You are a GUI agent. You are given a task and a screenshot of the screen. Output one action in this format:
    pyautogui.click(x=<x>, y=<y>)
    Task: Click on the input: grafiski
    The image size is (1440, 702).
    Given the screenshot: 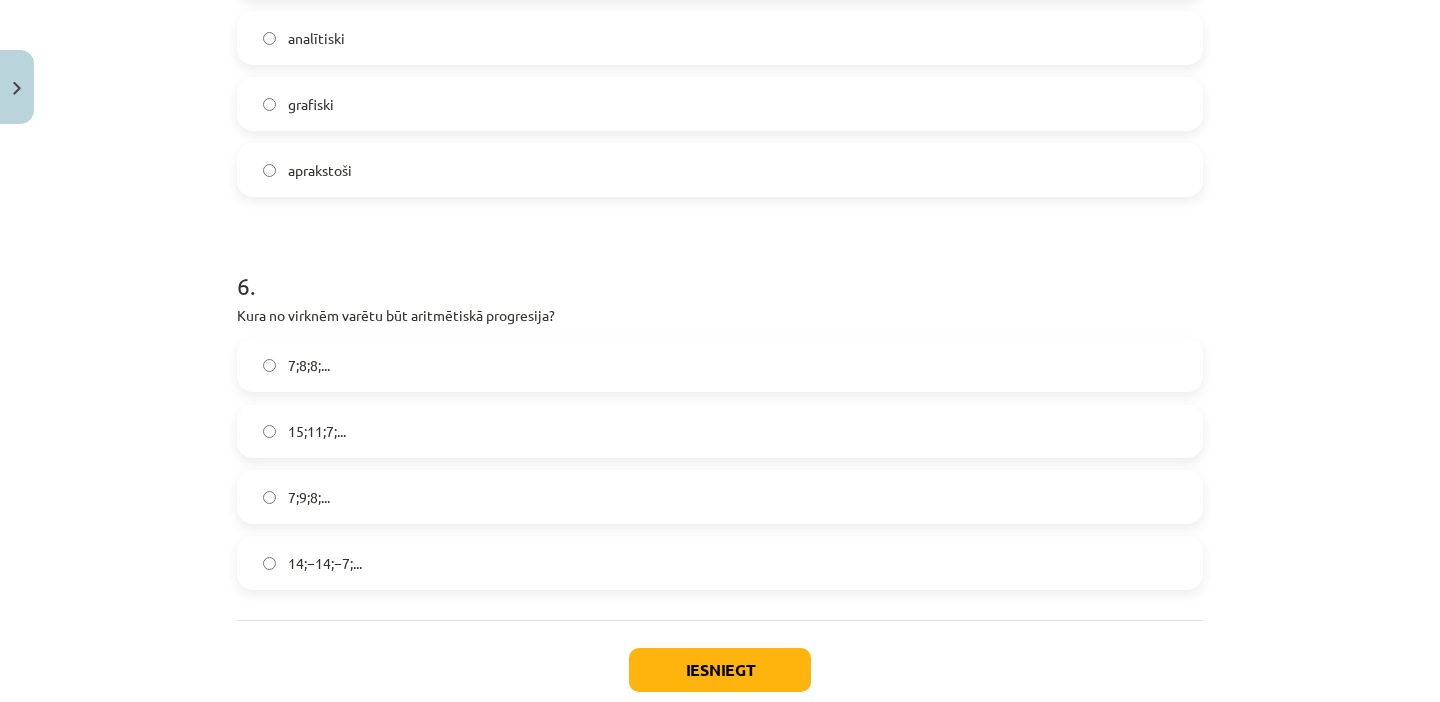 What is the action you would take?
    pyautogui.click(x=269, y=104)
    